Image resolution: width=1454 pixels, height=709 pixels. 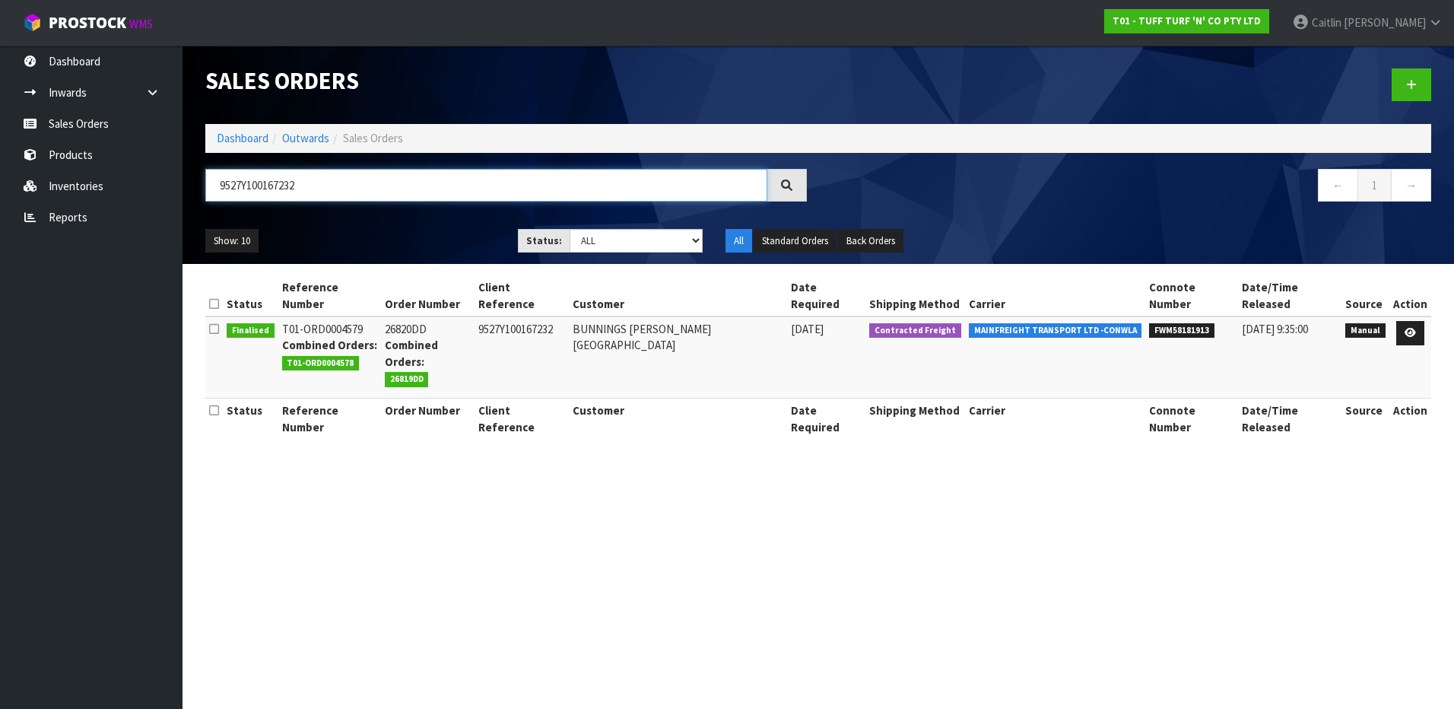 What do you see at coordinates (544, 240) in the screenshot?
I see `strong: Status:` at bounding box center [544, 240].